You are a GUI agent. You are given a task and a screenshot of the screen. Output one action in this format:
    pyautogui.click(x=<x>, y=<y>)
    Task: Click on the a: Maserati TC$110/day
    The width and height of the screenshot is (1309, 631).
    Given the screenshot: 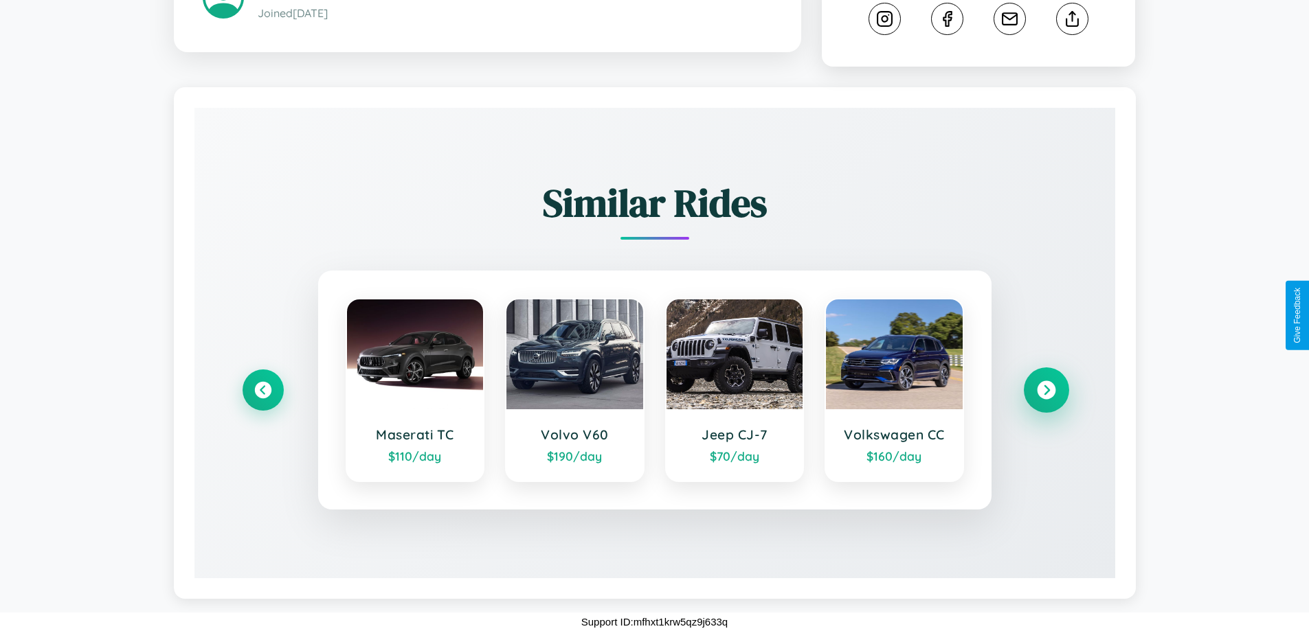 What is the action you would take?
    pyautogui.click(x=415, y=390)
    